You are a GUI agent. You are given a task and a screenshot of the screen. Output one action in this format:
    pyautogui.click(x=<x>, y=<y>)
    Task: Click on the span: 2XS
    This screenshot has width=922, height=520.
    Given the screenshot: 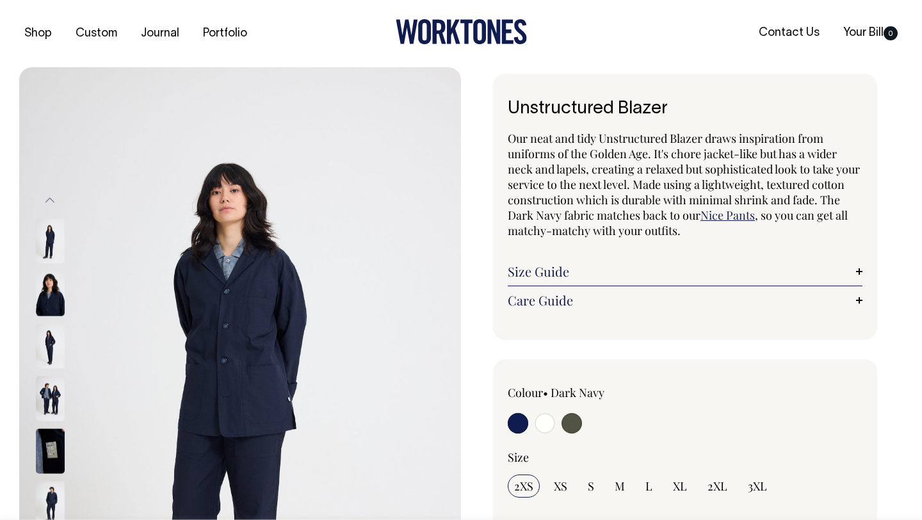 What is the action you would take?
    pyautogui.click(x=524, y=486)
    